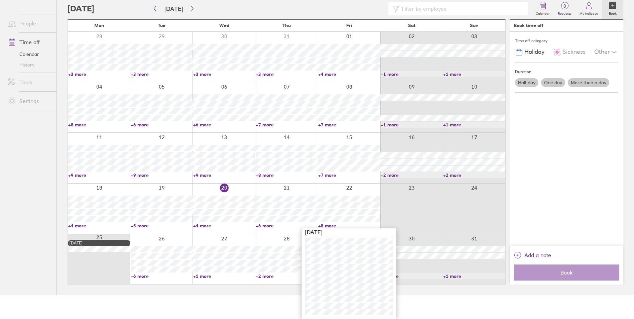 This screenshot has height=319, width=634. I want to click on input: Filter by employee, so click(461, 9).